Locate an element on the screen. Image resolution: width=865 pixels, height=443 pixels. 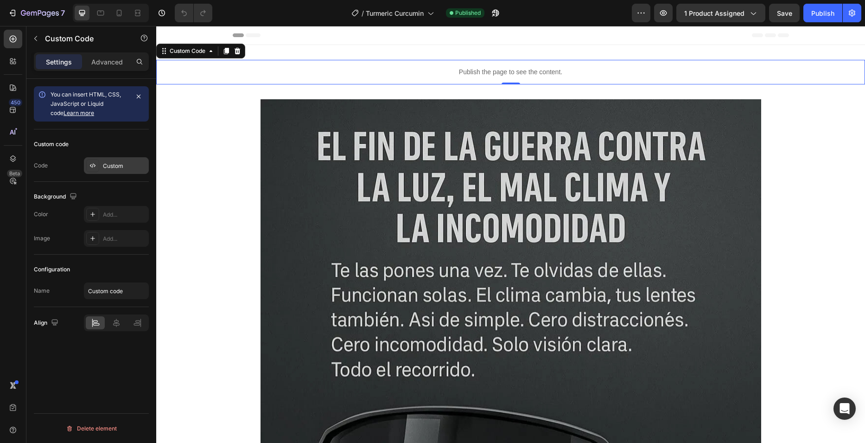
div: Custom code is located at coordinates (51, 144).